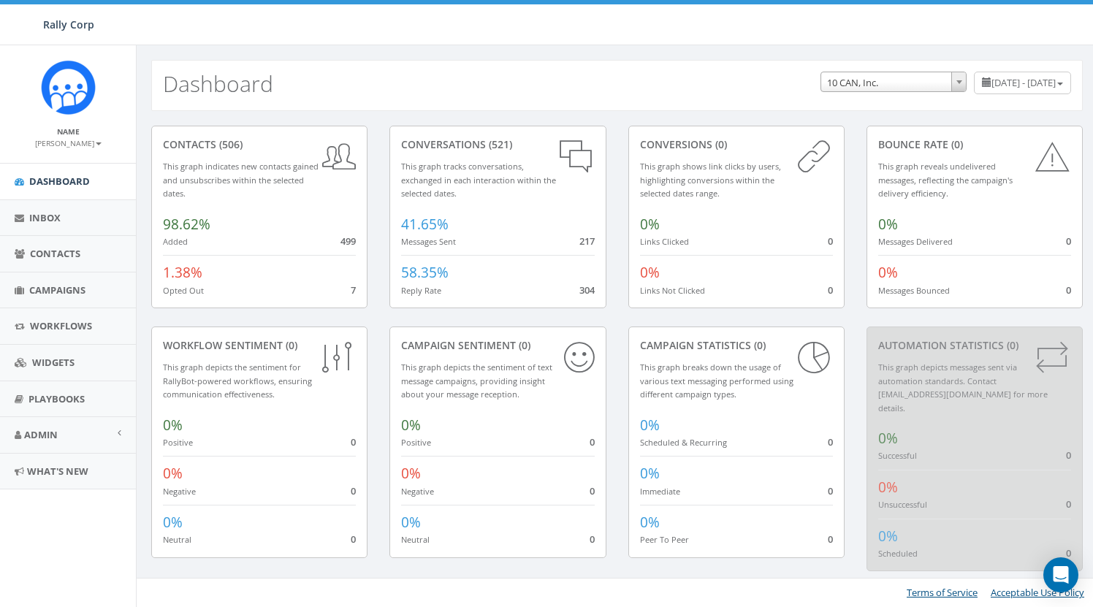 This screenshot has height=607, width=1093. I want to click on span: Playbooks, so click(56, 399).